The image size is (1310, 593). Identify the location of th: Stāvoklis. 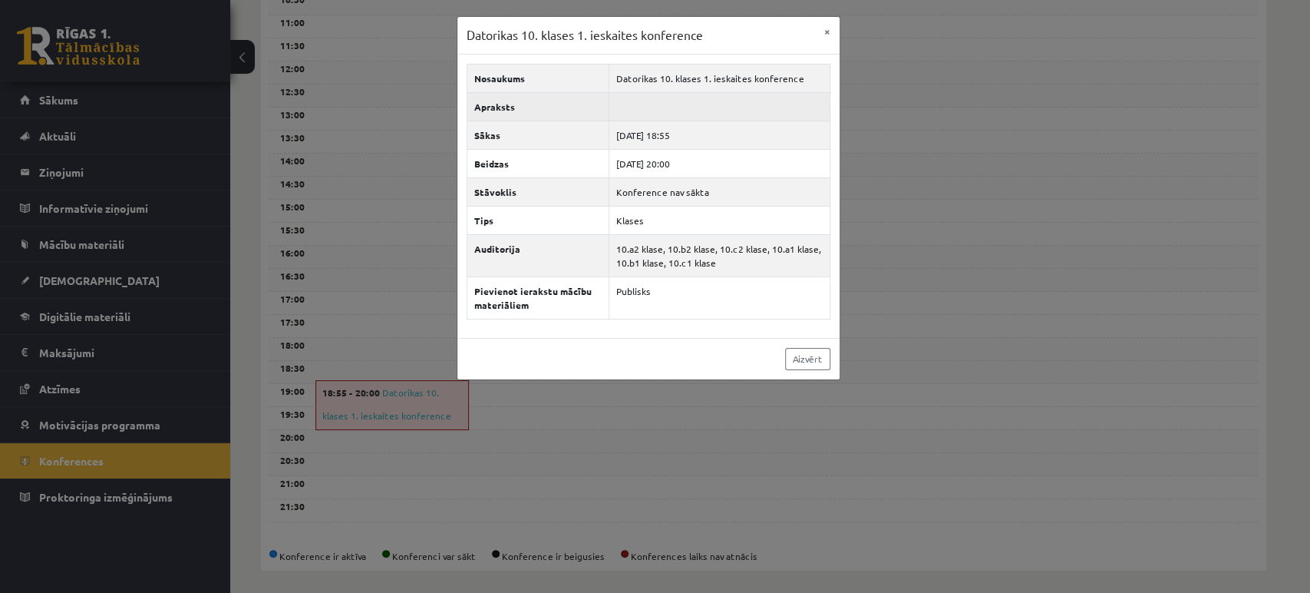
(538, 191).